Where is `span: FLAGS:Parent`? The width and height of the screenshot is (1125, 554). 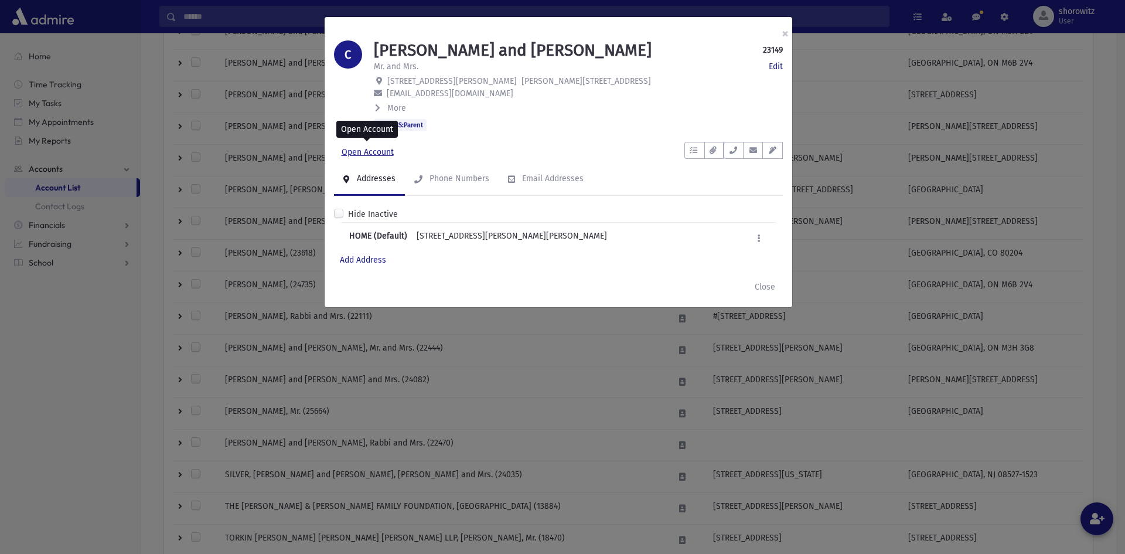 span: FLAGS:Parent is located at coordinates (400, 125).